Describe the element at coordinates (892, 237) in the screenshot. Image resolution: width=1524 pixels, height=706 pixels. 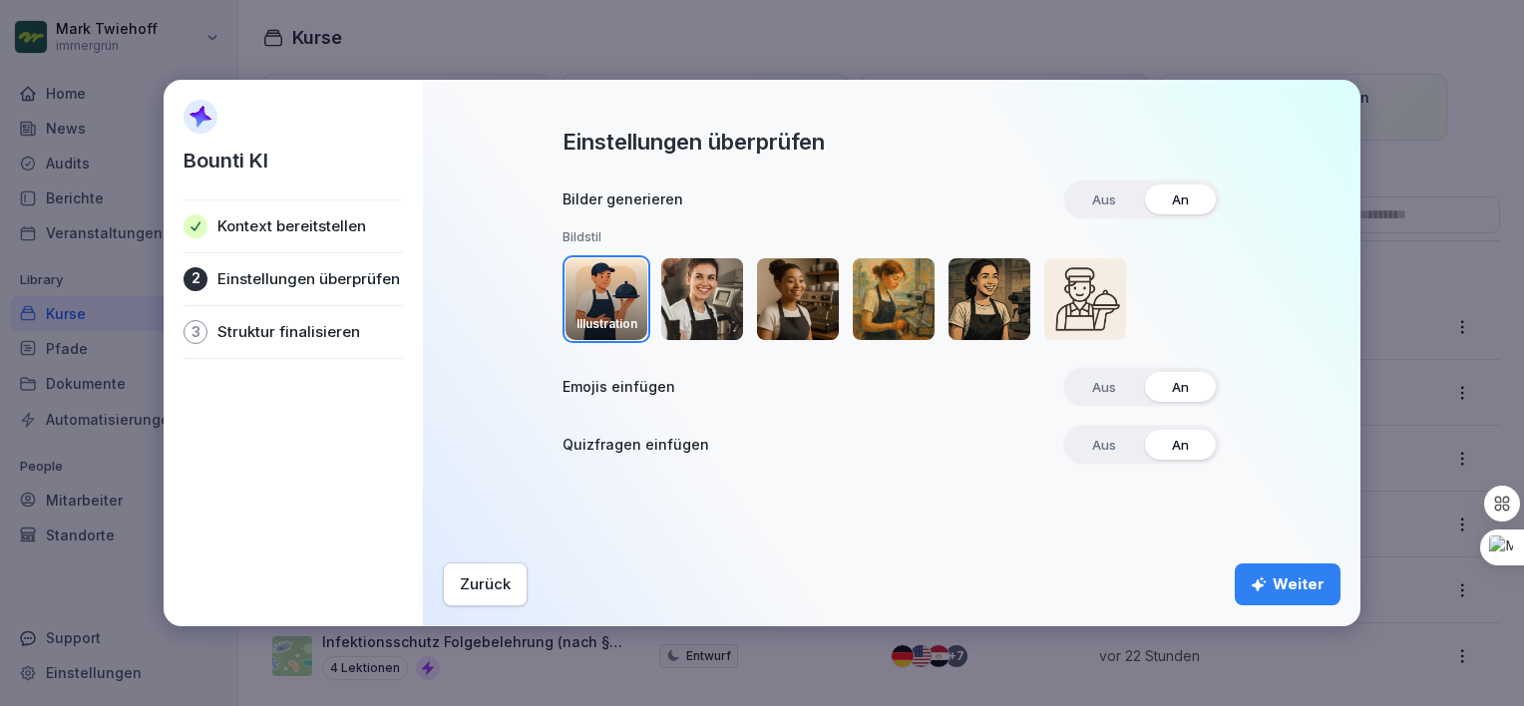
I see `h5: Bildstil` at that location.